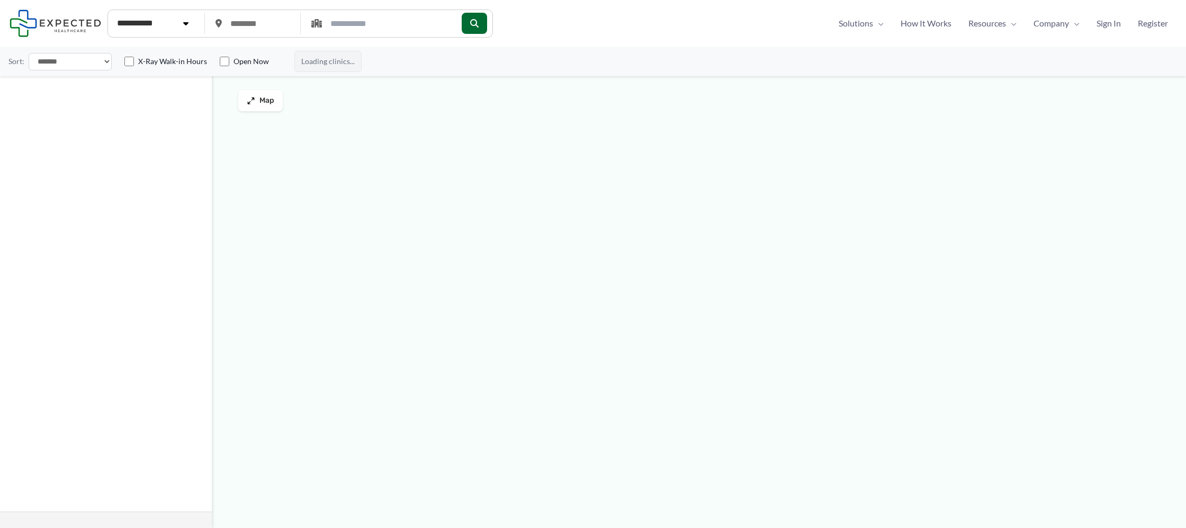  I want to click on a: CompanyMenu Toggle, so click(1056, 23).